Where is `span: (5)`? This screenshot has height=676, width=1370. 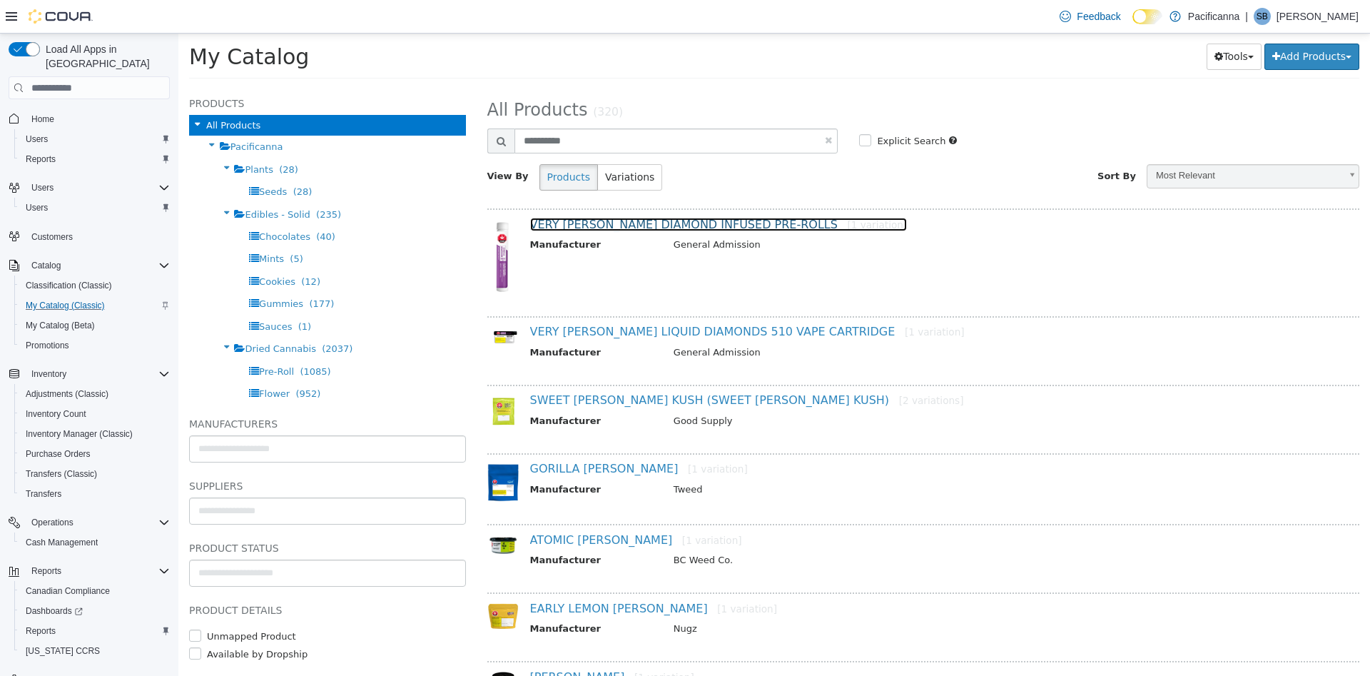 span: (5) is located at coordinates (118, 225).